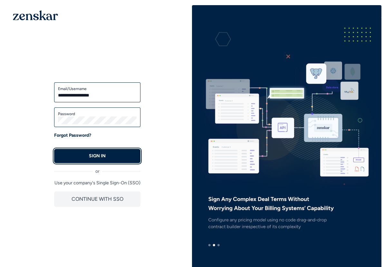 The width and height of the screenshot is (384, 267). Describe the element at coordinates (97, 114) in the screenshot. I see `label: Password` at that location.